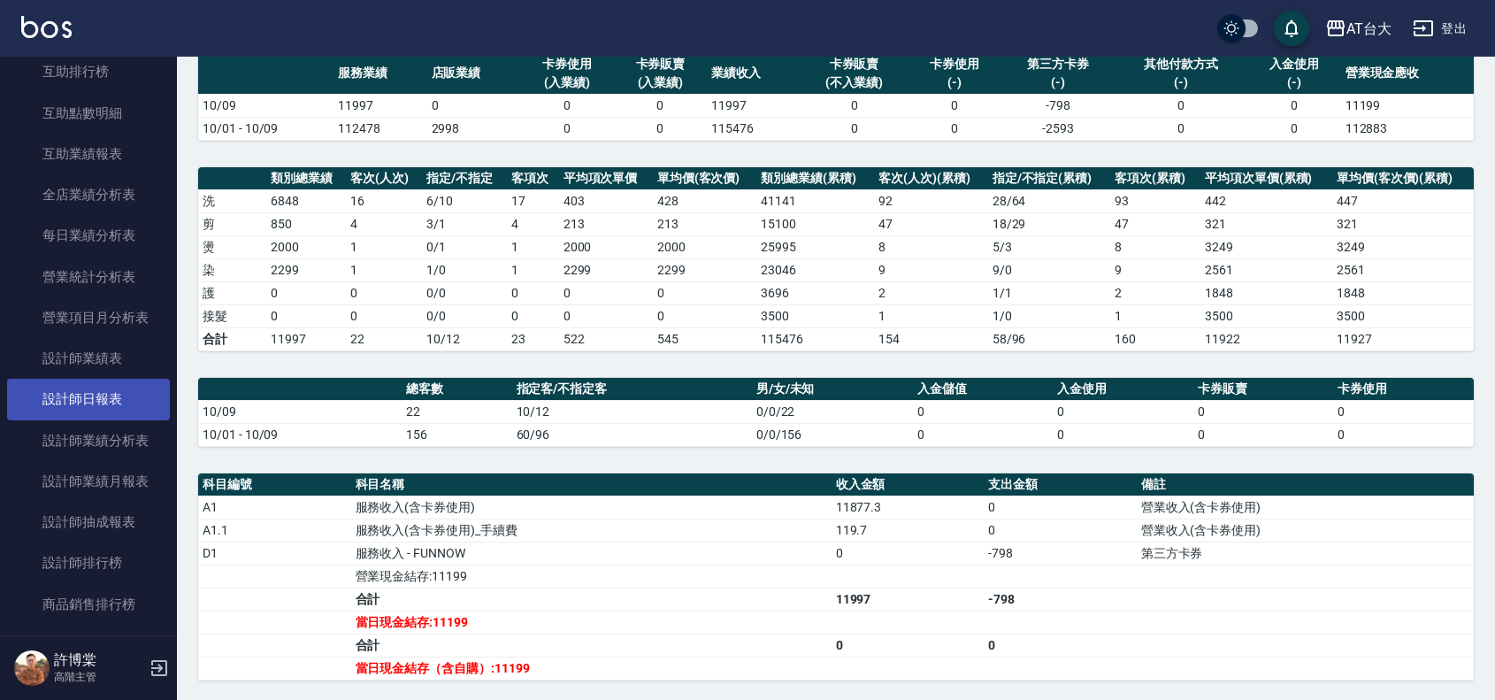 This screenshot has height=700, width=1495. What do you see at coordinates (632, 434) in the screenshot?
I see `td: 60/96` at bounding box center [632, 434].